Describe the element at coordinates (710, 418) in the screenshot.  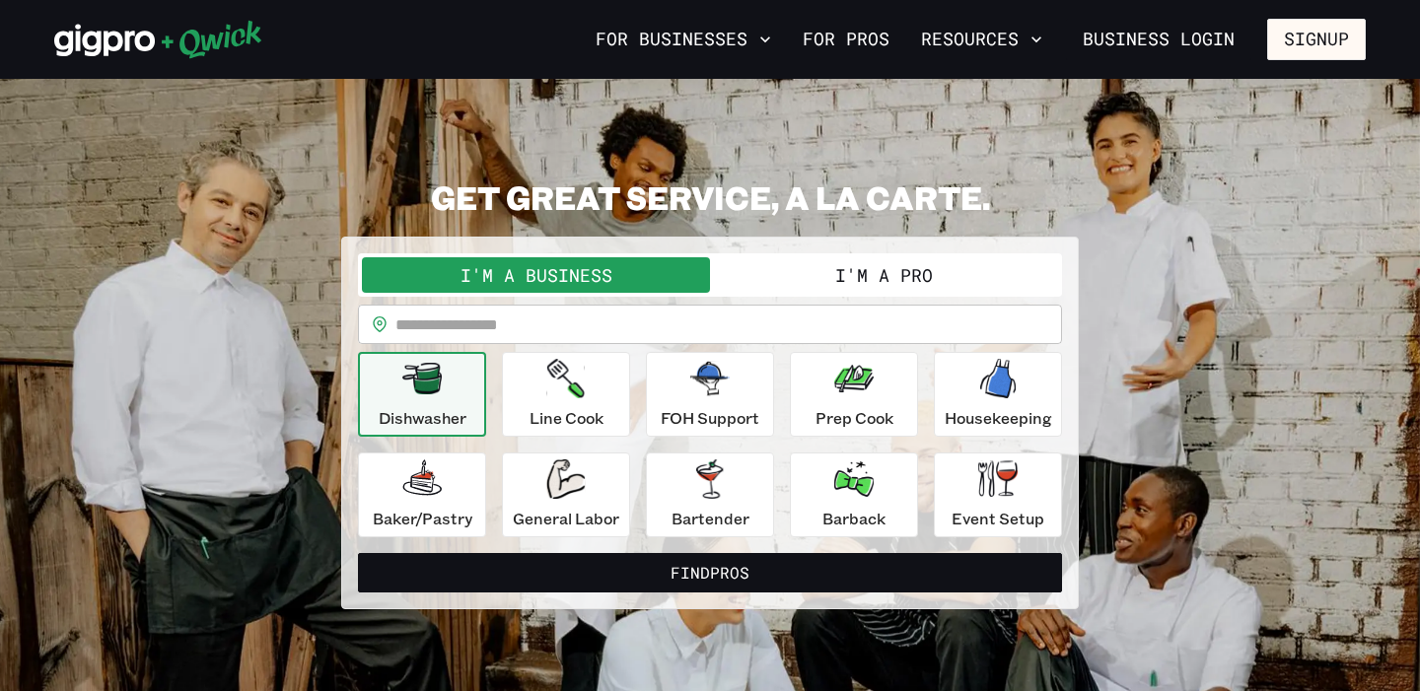
I see `p: FOH Support` at that location.